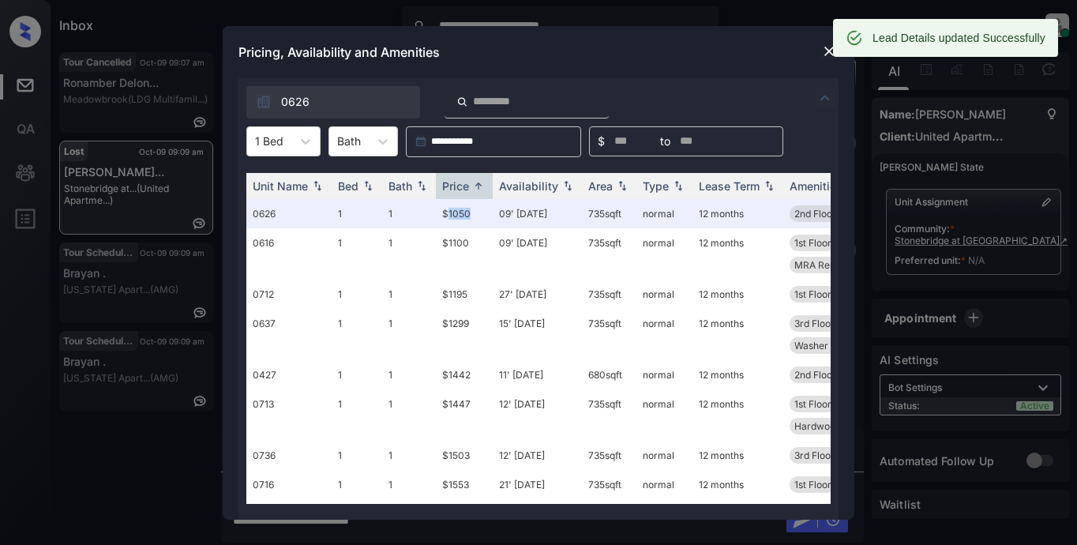  I want to click on td: $1100, so click(464, 254).